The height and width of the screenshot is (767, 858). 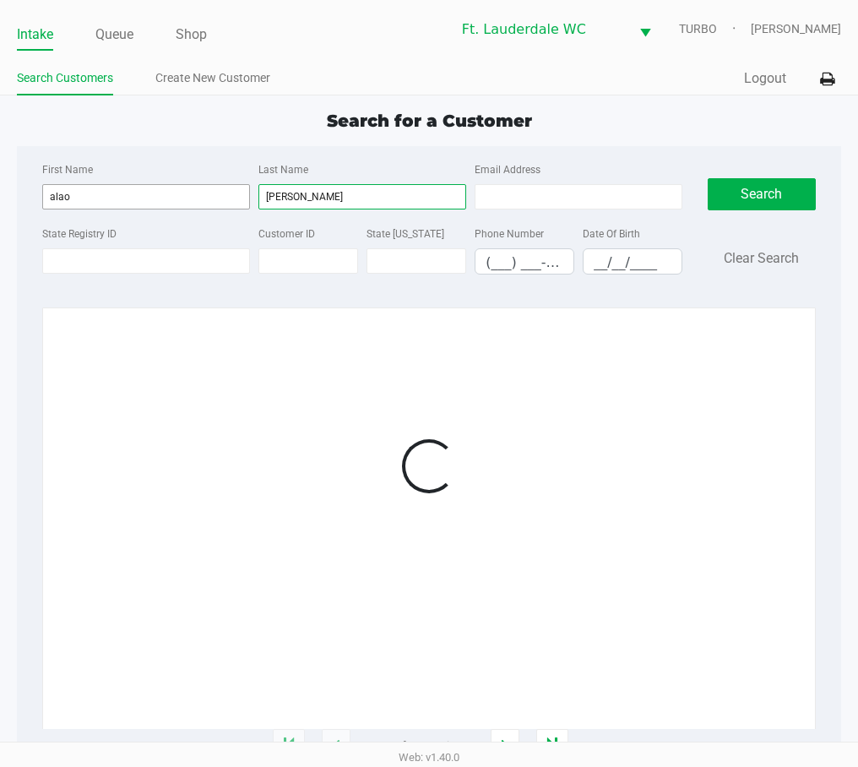 I want to click on label: Last Name, so click(x=283, y=170).